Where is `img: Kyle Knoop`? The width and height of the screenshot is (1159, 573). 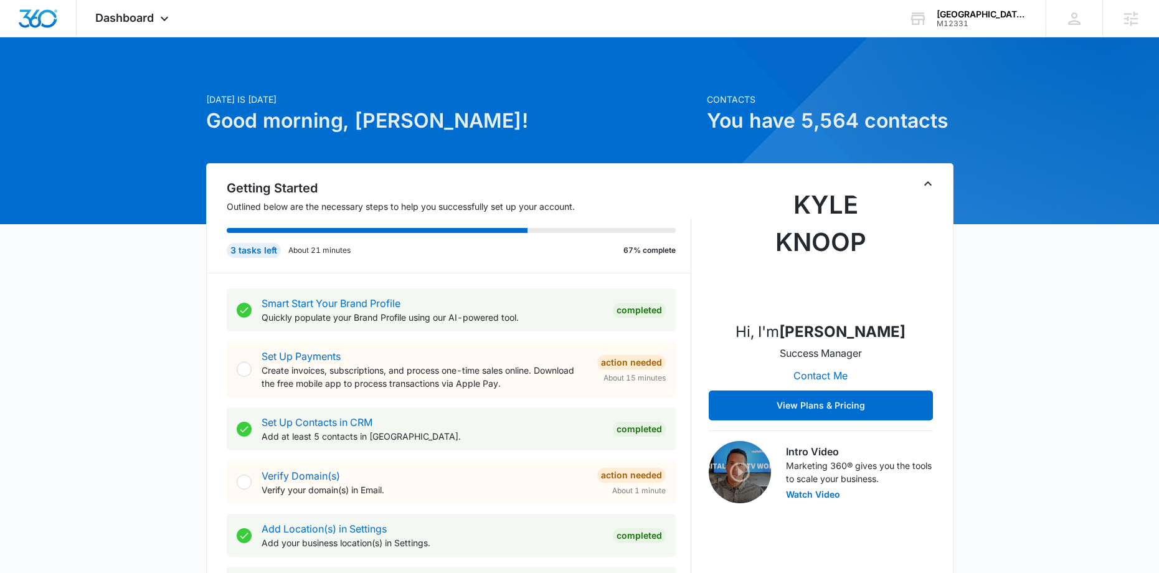 img: Kyle Knoop is located at coordinates (821, 248).